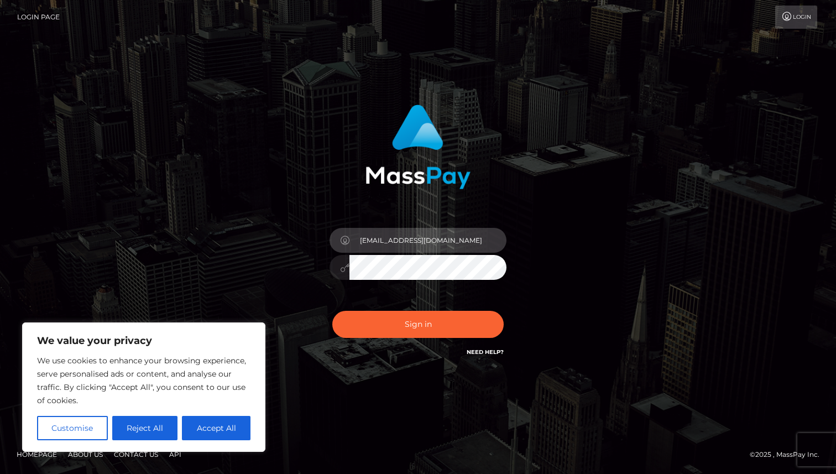  Describe the element at coordinates (37, 454) in the screenshot. I see `a: Homepage` at that location.